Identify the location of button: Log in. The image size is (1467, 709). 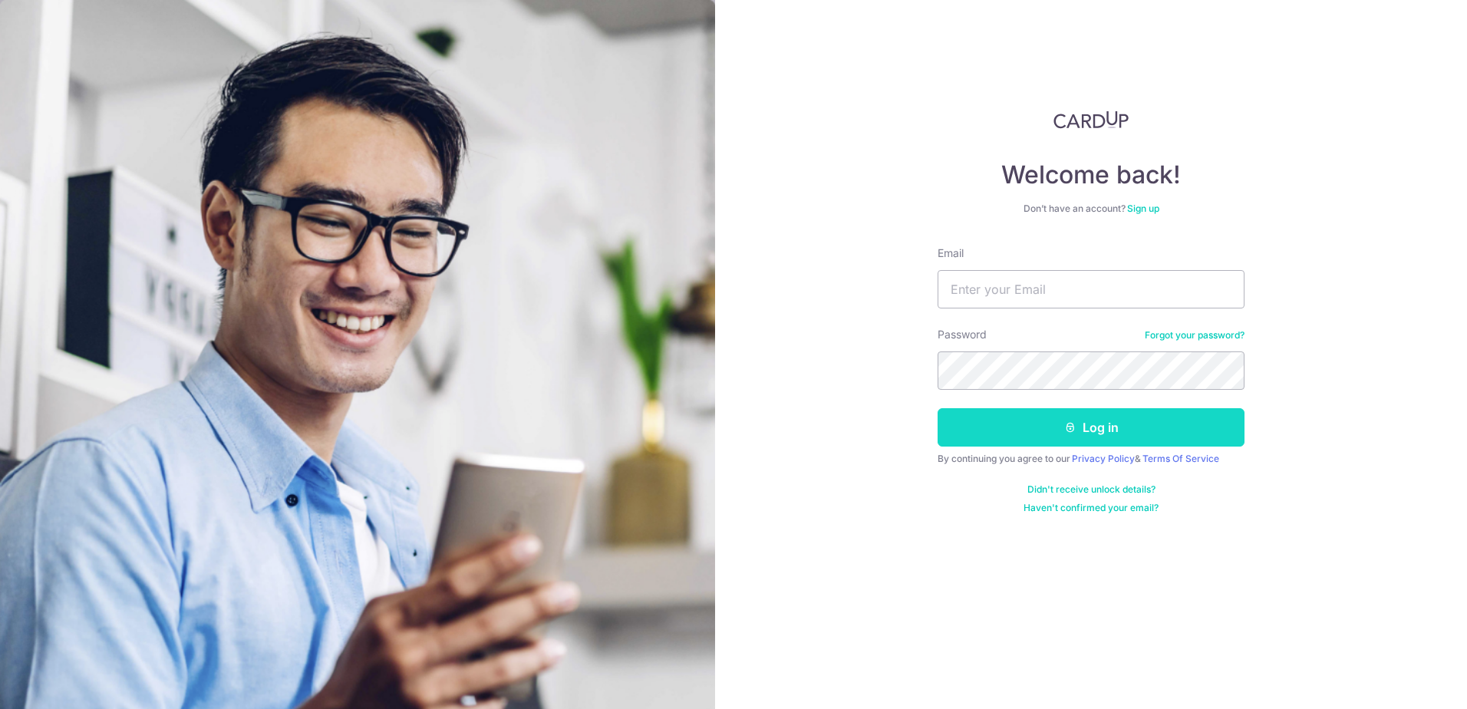
(1091, 427).